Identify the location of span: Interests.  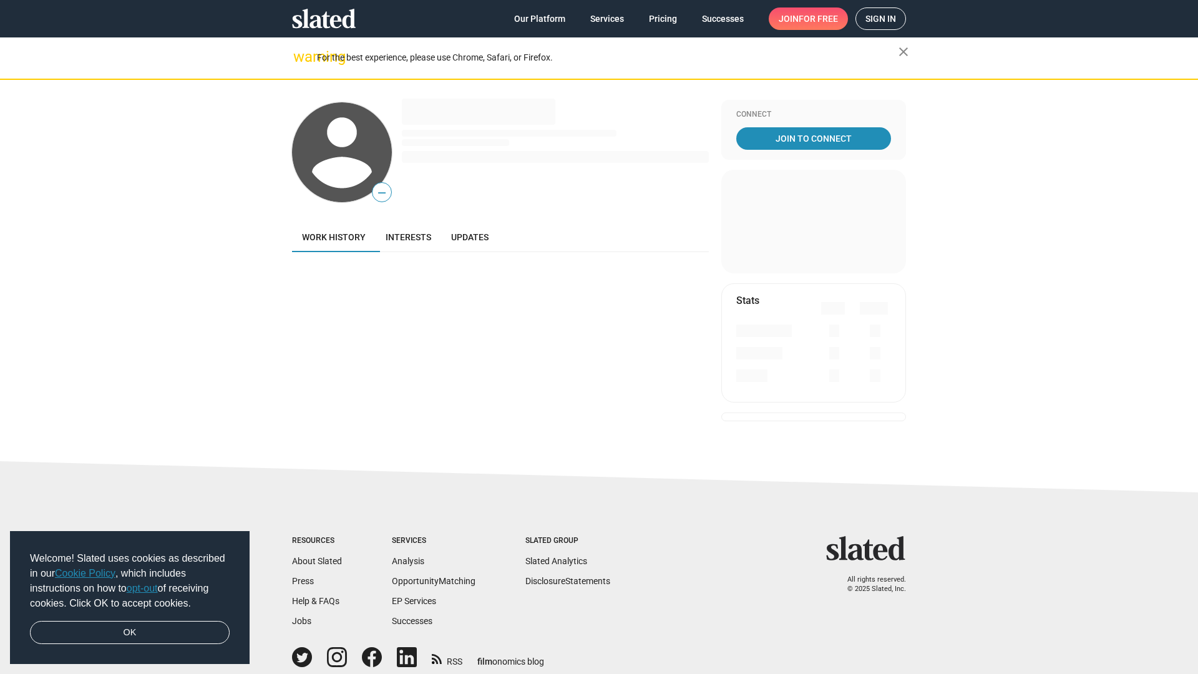
(408, 237).